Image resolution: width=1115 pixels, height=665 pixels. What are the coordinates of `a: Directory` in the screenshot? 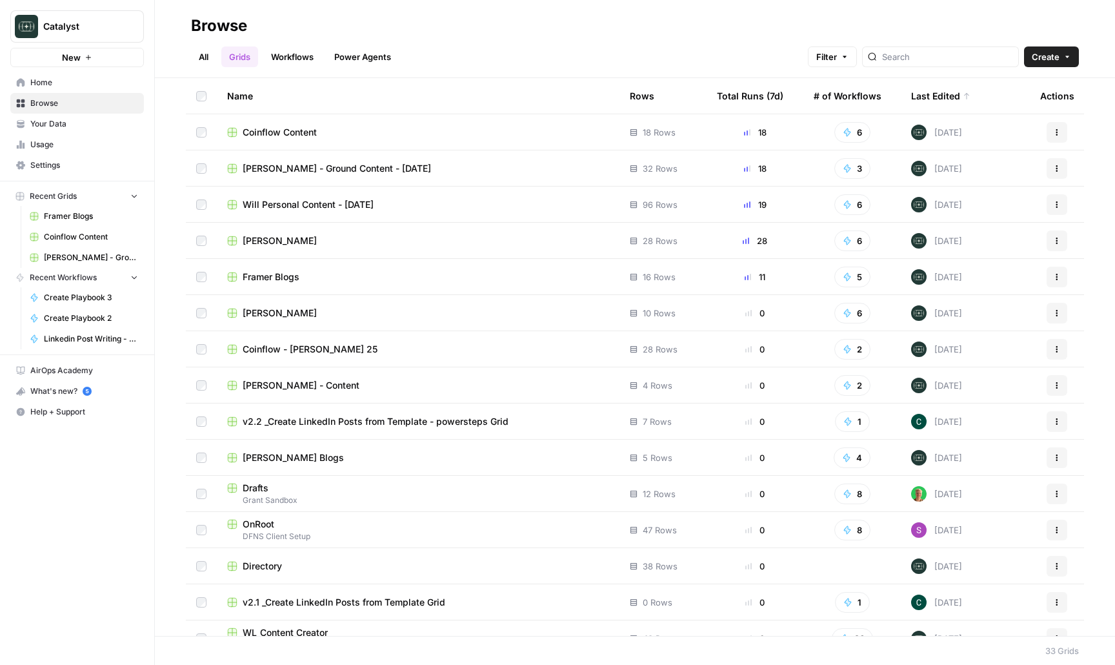 It's located at (418, 566).